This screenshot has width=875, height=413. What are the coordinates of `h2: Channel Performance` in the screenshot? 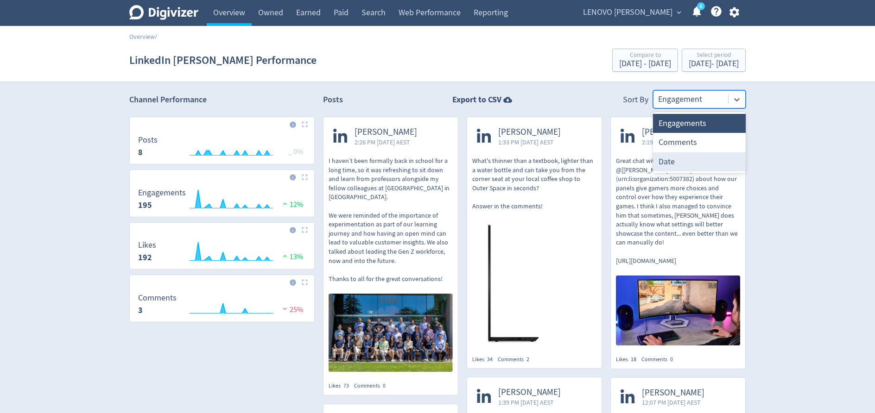 It's located at (222, 100).